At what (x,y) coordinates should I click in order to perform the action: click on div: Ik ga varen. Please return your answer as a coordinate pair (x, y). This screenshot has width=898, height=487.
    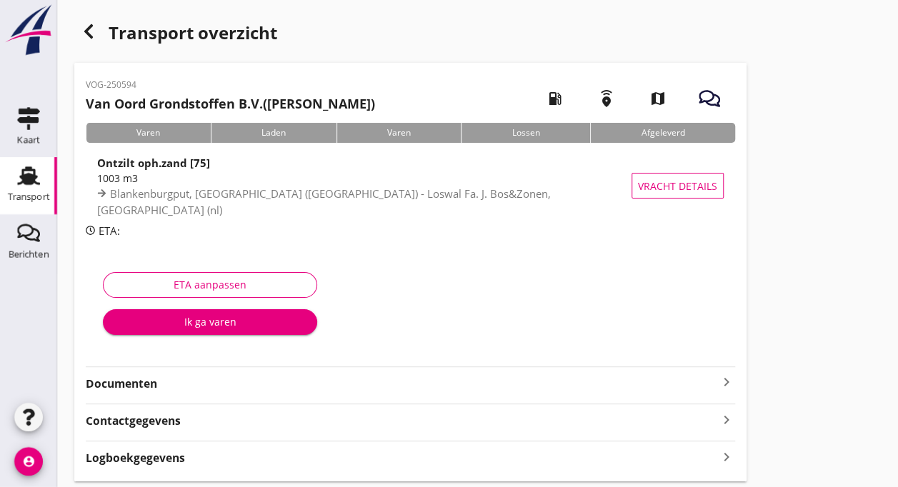
    Looking at the image, I should click on (210, 321).